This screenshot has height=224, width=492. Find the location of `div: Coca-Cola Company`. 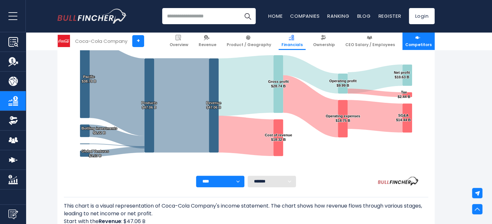

div: Coca-Cola Company is located at coordinates (101, 41).